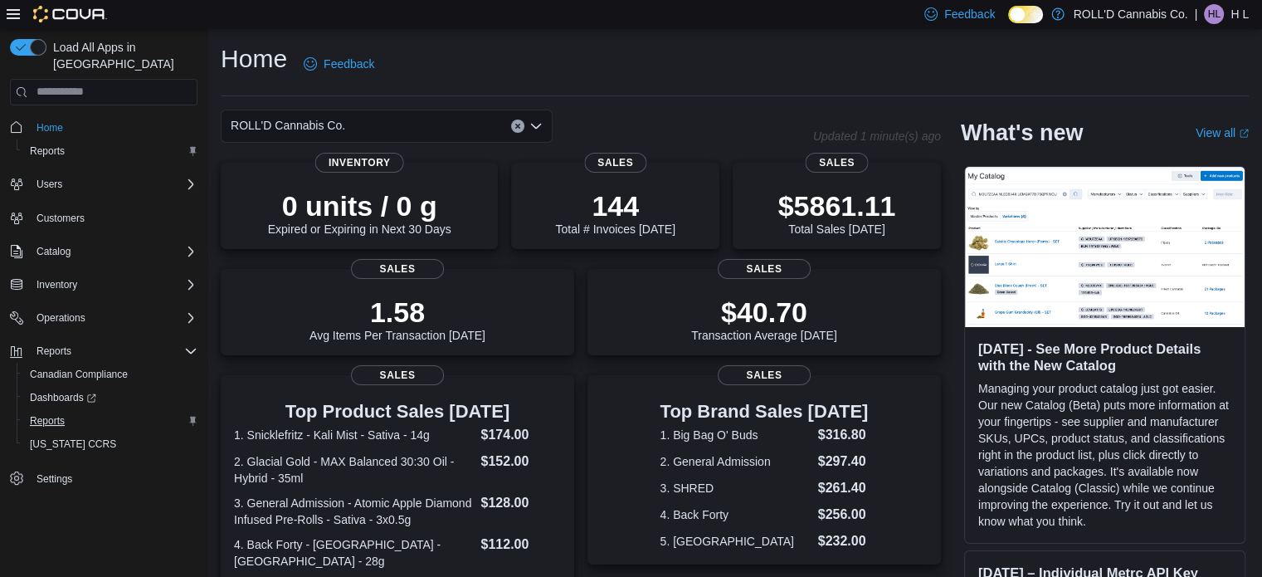  What do you see at coordinates (520, 435) in the screenshot?
I see `dd: $174.00` at bounding box center [520, 435].